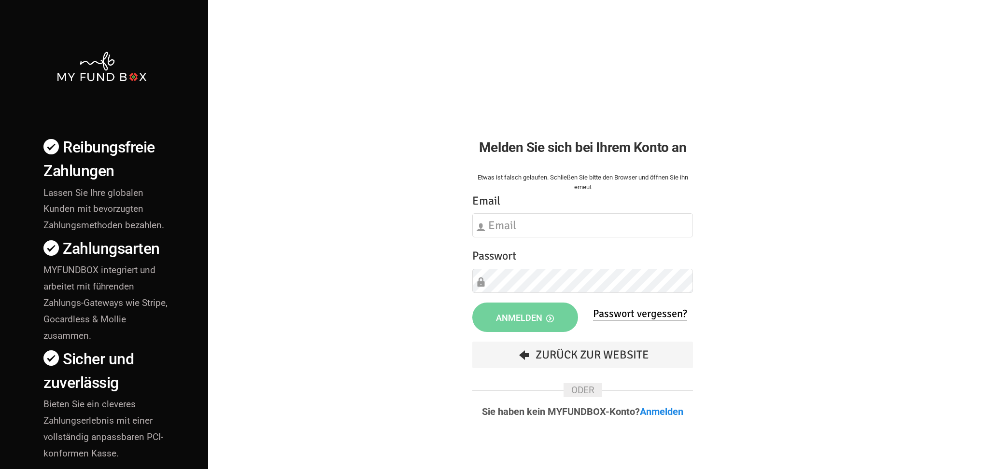 Image resolution: width=989 pixels, height=469 pixels. What do you see at coordinates (661, 412) in the screenshot?
I see `a: Anmelden` at bounding box center [661, 412].